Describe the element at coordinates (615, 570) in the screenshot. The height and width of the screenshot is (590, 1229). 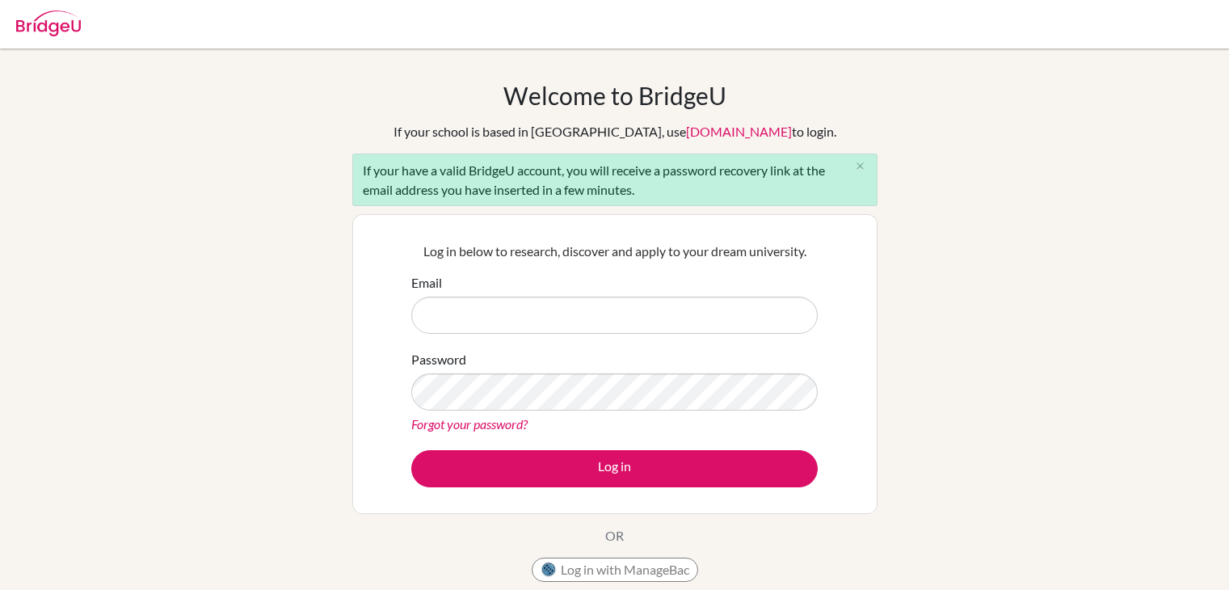
I see `button: Log in with ManageBac` at that location.